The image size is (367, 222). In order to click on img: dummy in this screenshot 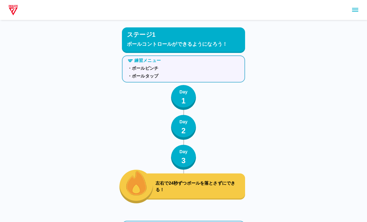, I will do `click(13, 10)`.